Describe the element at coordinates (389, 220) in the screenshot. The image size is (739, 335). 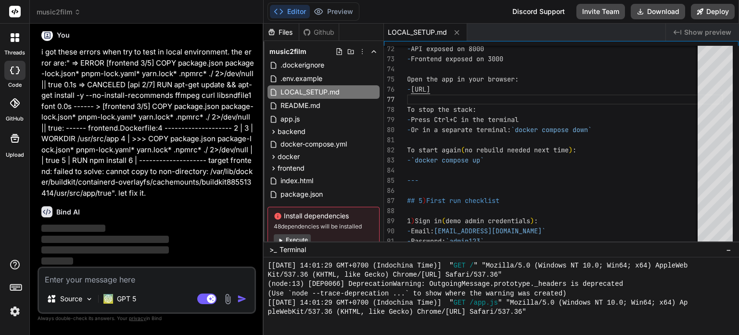
I see `div: 89` at that location.